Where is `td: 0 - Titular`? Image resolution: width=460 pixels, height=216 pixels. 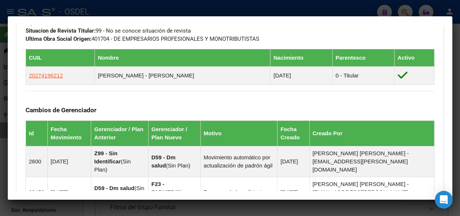
td: 0 - Titular is located at coordinates (363, 76).